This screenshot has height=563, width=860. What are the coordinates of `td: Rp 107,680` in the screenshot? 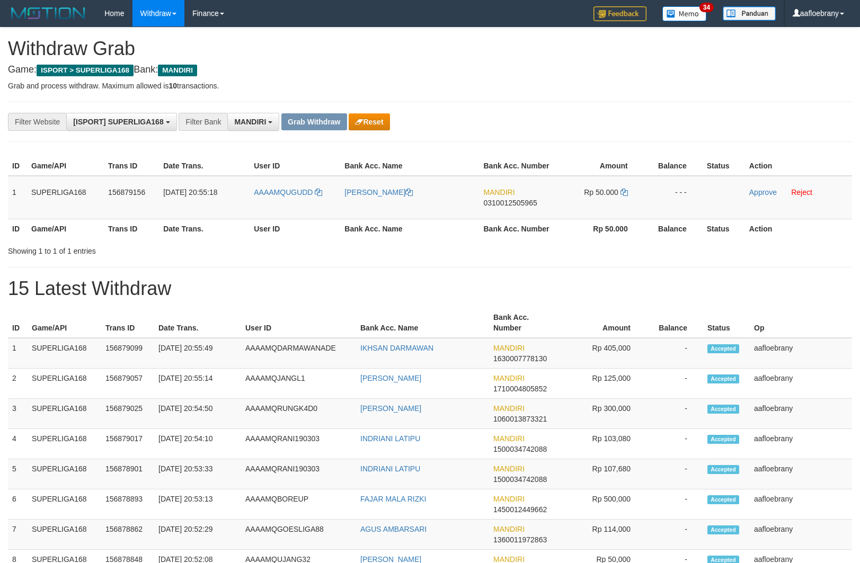 It's located at (603, 474).